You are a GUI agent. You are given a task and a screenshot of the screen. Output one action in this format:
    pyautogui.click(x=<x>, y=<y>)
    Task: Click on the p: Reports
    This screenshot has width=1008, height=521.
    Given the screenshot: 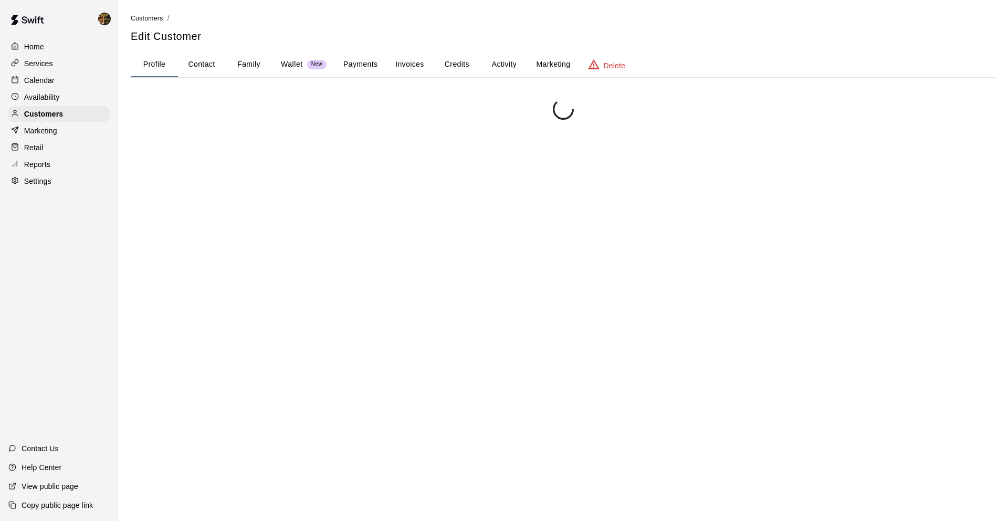 What is the action you would take?
    pyautogui.click(x=37, y=164)
    